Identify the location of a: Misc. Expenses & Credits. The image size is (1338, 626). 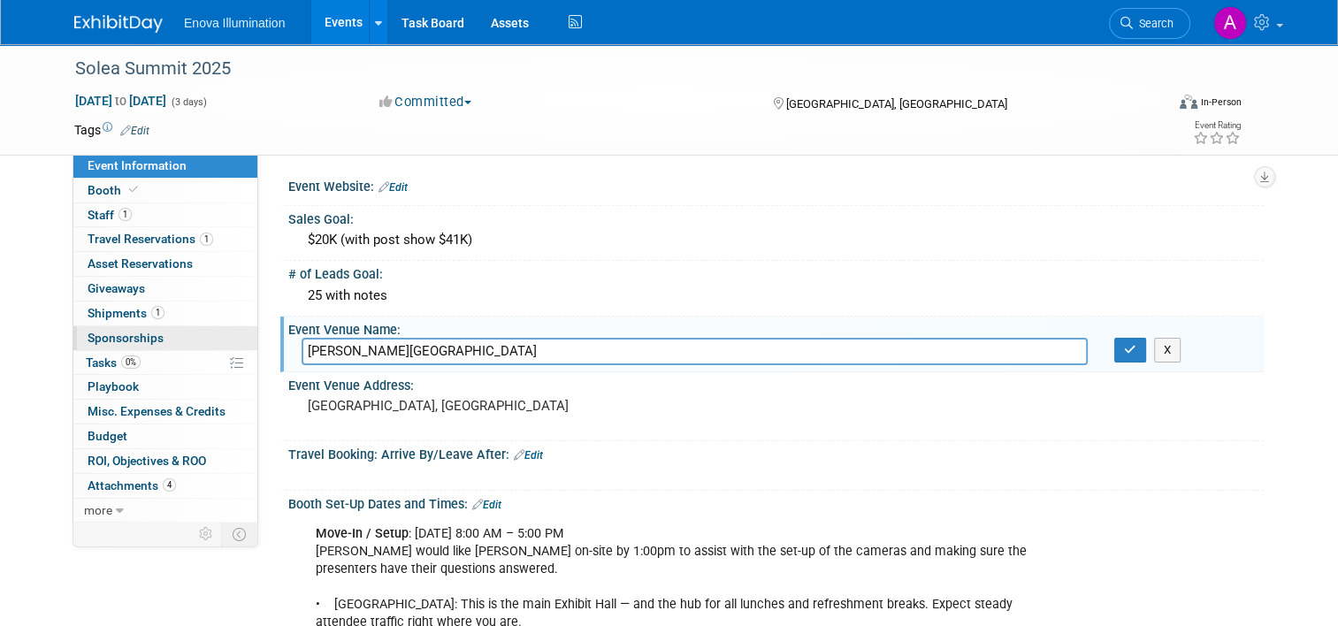
(165, 411).